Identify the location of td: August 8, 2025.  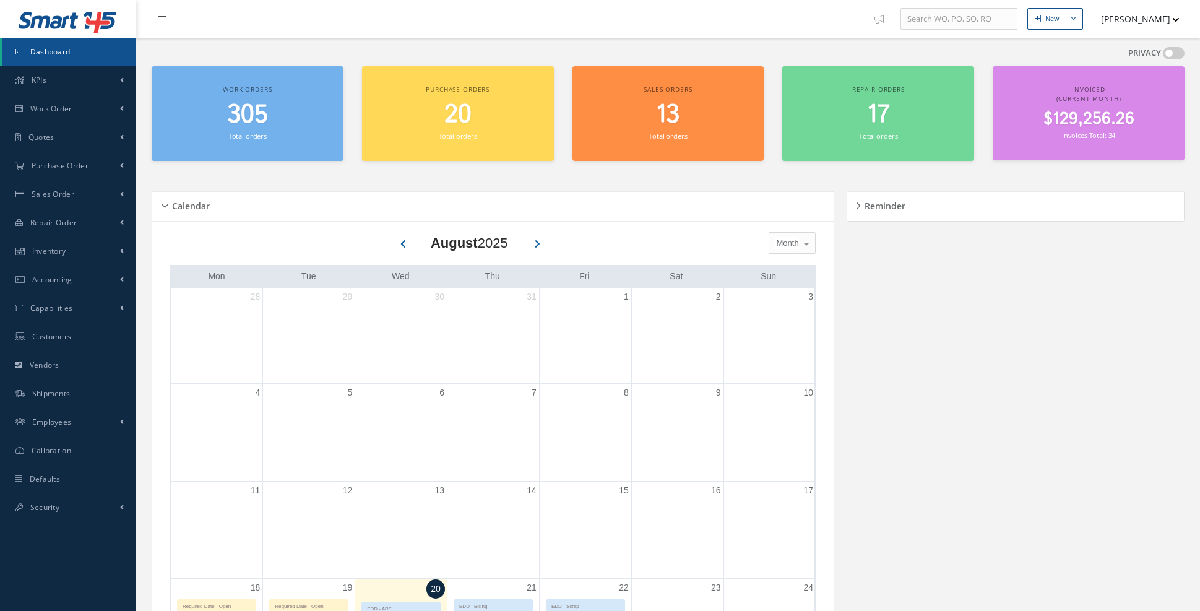
(585, 432).